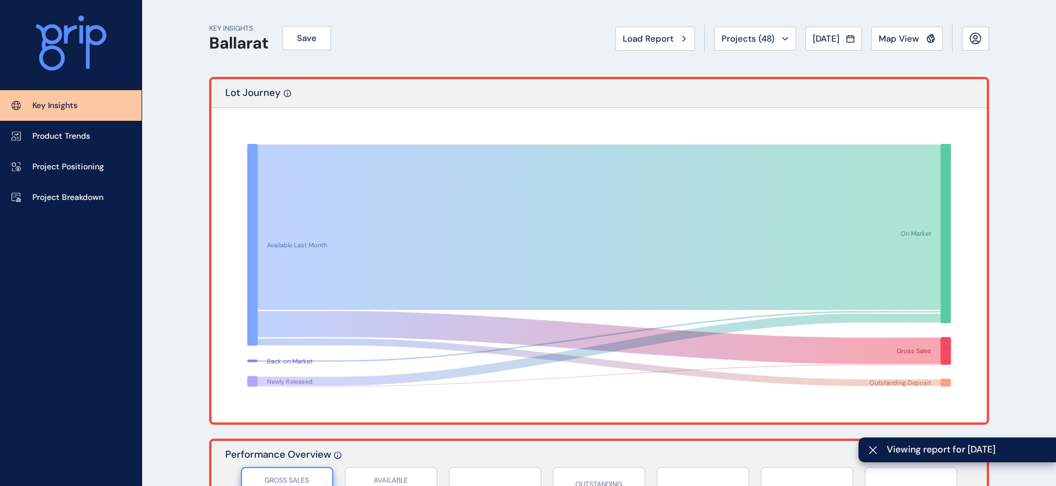 The width and height of the screenshot is (1056, 486). What do you see at coordinates (68, 198) in the screenshot?
I see `p: Project Breakdown` at bounding box center [68, 198].